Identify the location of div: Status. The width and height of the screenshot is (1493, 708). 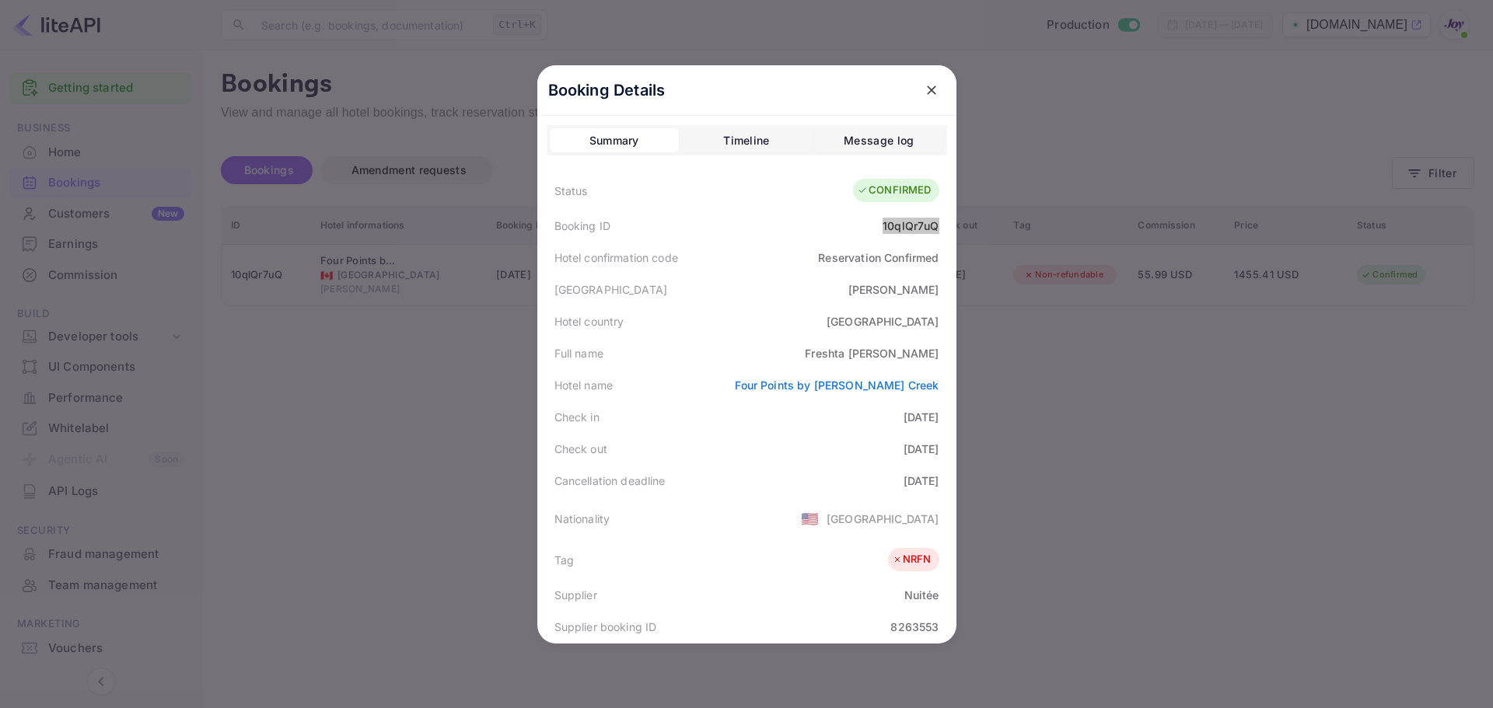
(571, 190).